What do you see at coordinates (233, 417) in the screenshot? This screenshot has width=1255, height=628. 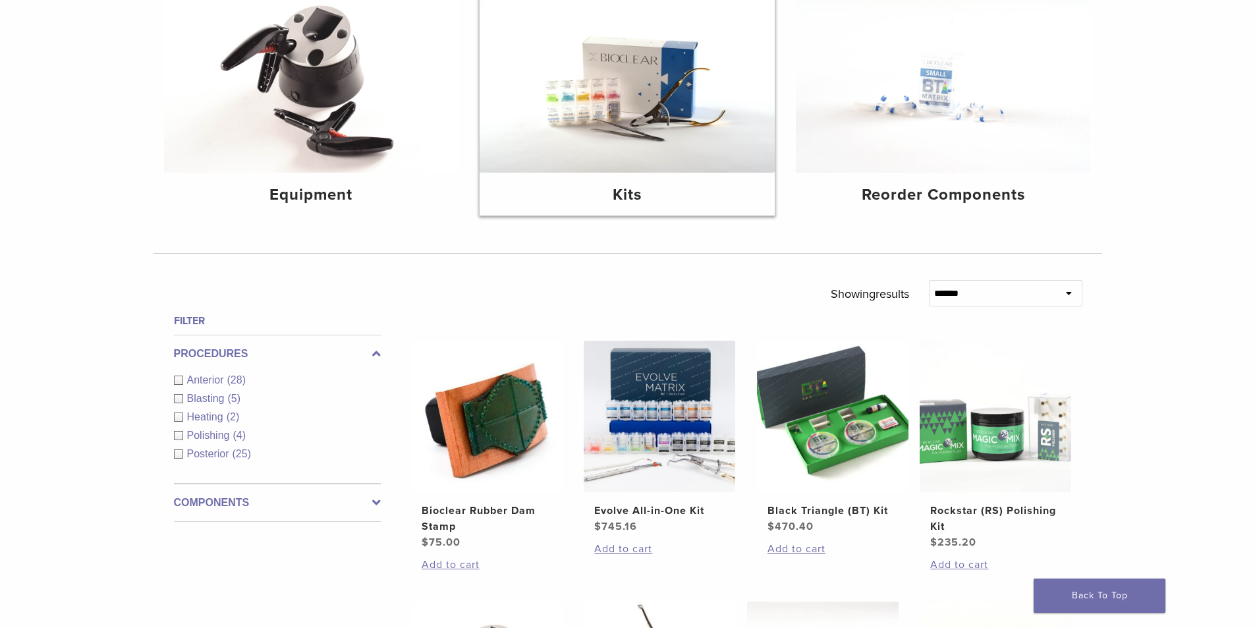 I see `span: (2)` at bounding box center [233, 417].